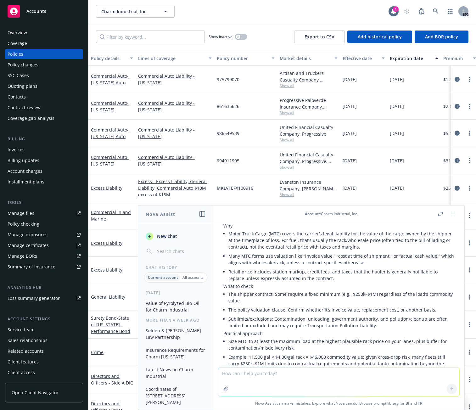 This screenshot has width=476, height=410. I want to click on li: Retail price includes station markup, credit fees, and taxes that the hauler is generally not lia..., so click(341, 275).